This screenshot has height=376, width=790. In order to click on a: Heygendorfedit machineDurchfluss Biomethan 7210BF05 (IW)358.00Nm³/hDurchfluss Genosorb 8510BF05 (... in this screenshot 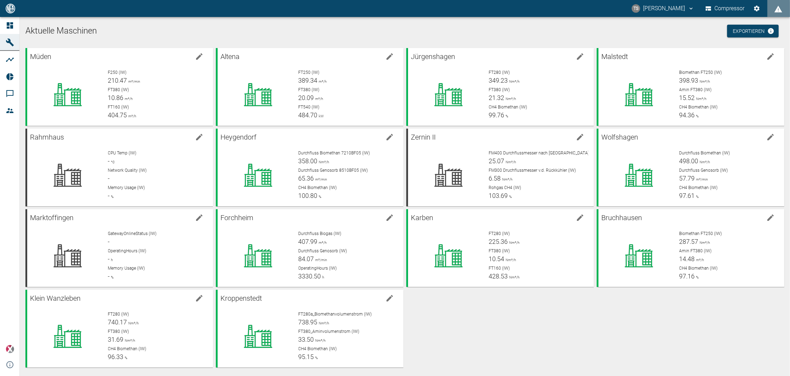, I will do `click(309, 167)`.